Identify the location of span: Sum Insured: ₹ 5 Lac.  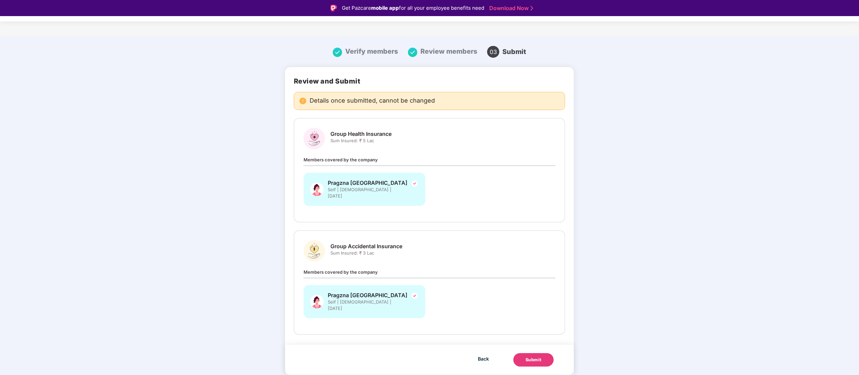
(361, 141).